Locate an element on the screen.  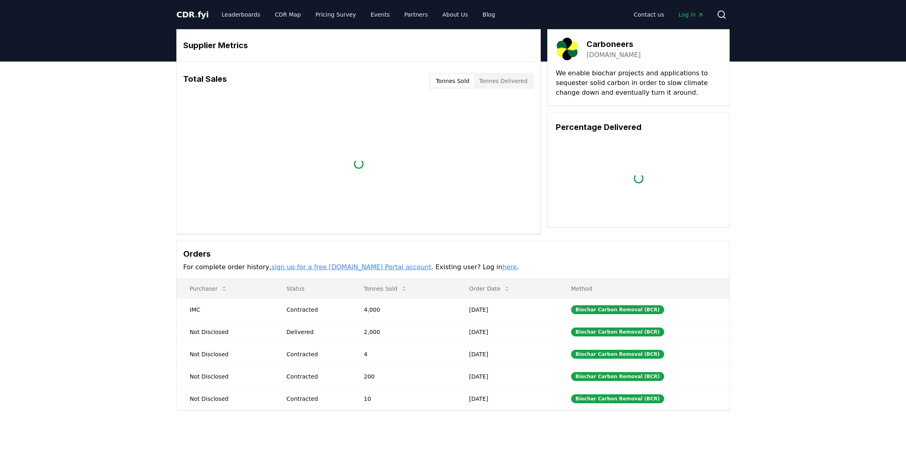
h3: Carboneers is located at coordinates (614, 44).